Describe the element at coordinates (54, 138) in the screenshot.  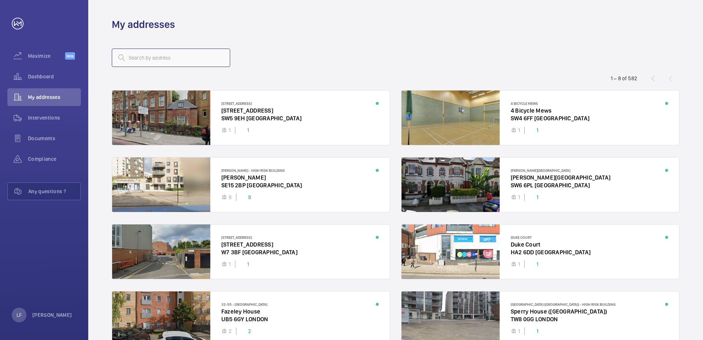
I see `span: Documents` at that location.